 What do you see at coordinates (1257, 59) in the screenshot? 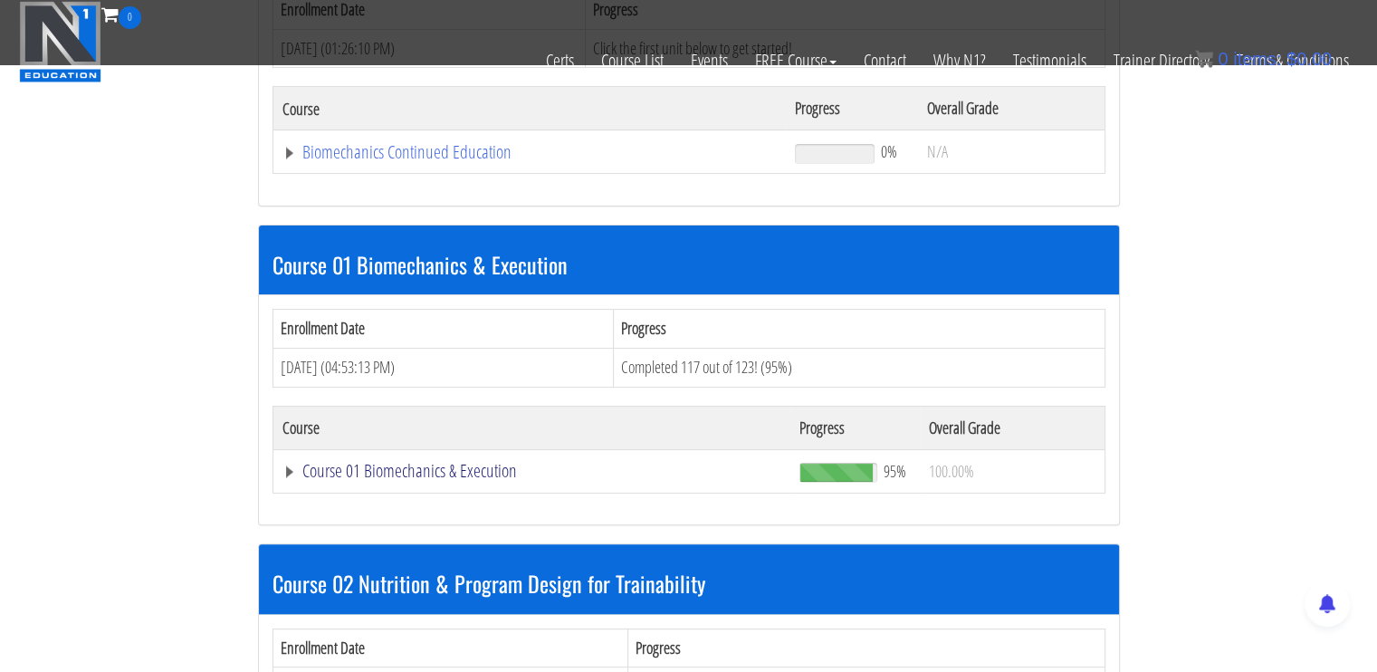
I see `span: items:` at bounding box center [1257, 59].